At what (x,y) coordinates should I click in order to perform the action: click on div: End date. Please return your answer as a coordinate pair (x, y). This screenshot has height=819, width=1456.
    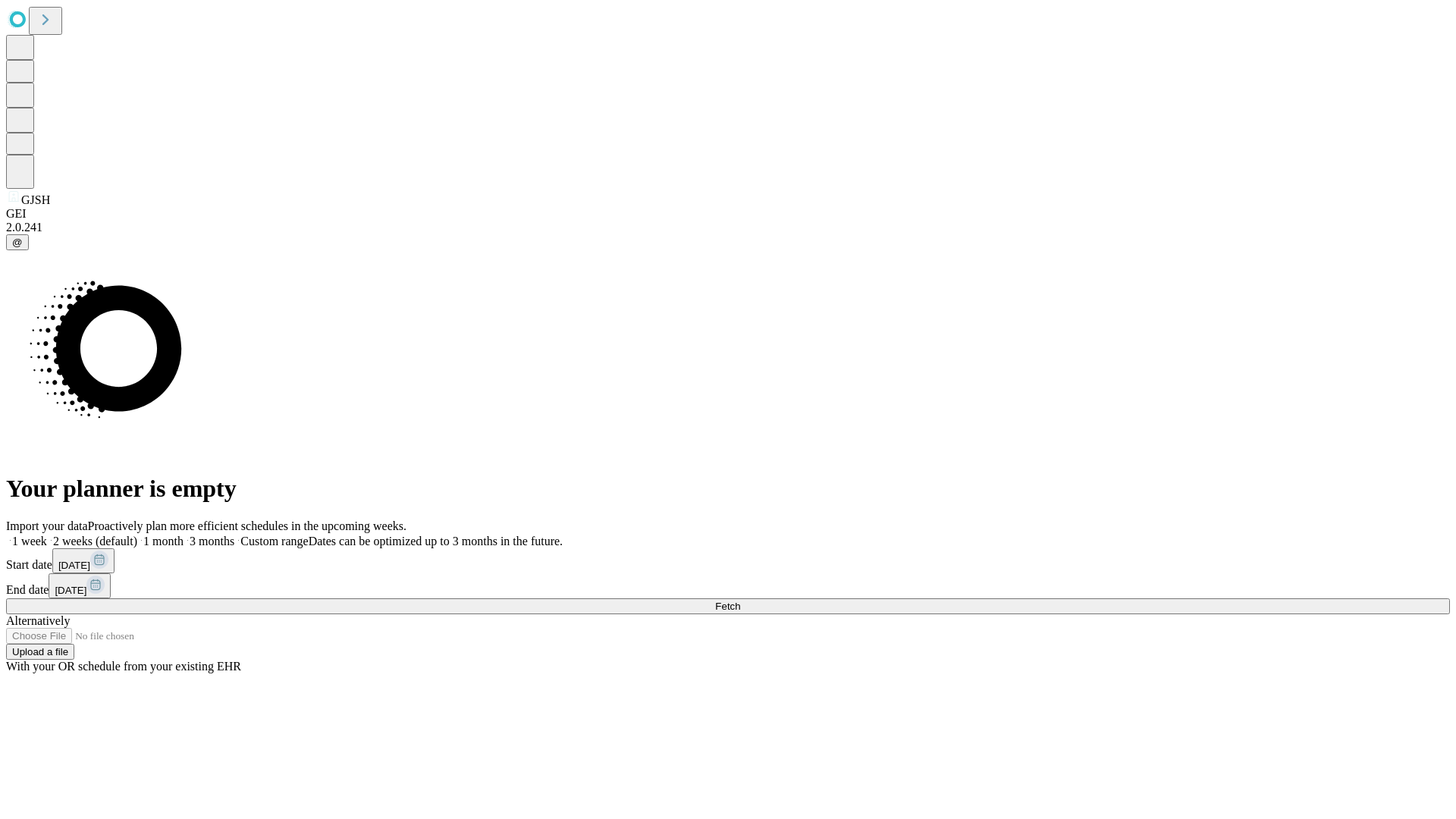
    Looking at the image, I should click on (728, 586).